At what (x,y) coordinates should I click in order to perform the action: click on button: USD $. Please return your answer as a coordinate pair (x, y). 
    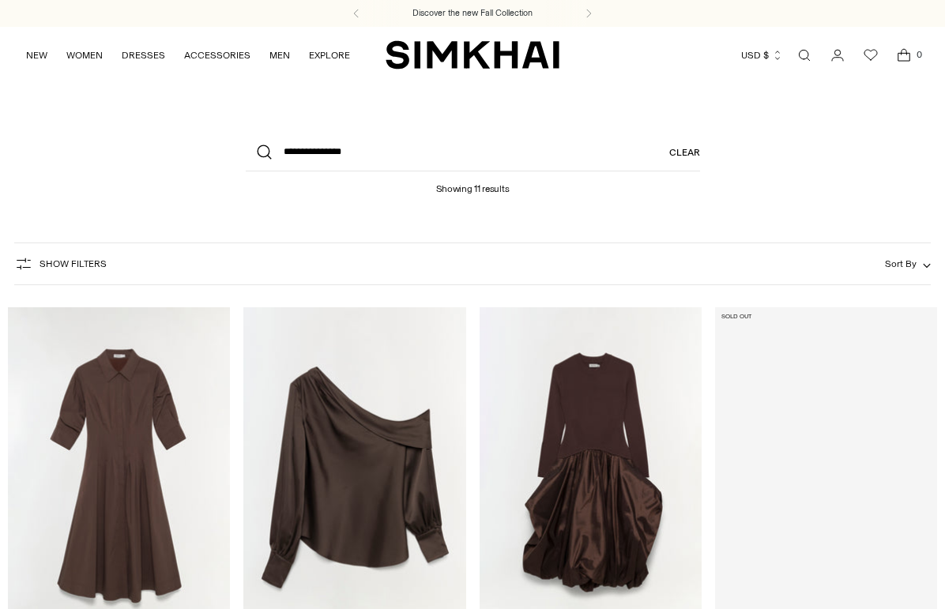
    Looking at the image, I should click on (761, 55).